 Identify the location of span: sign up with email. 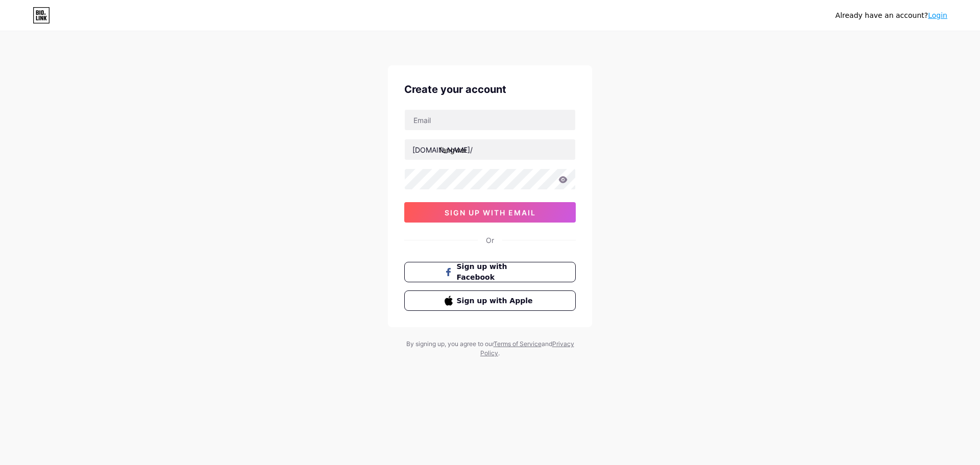
(490, 212).